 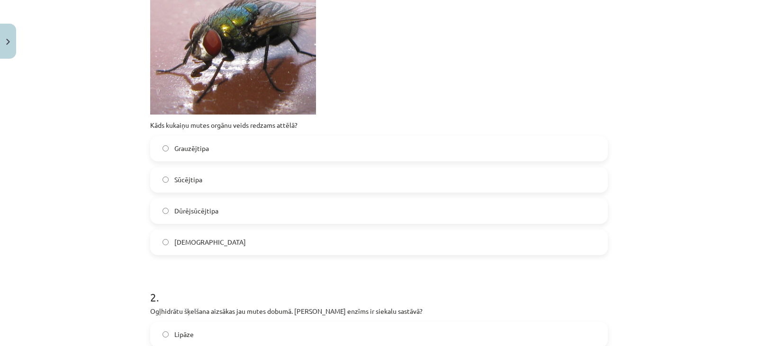 I want to click on h1: 2 ., so click(x=379, y=289).